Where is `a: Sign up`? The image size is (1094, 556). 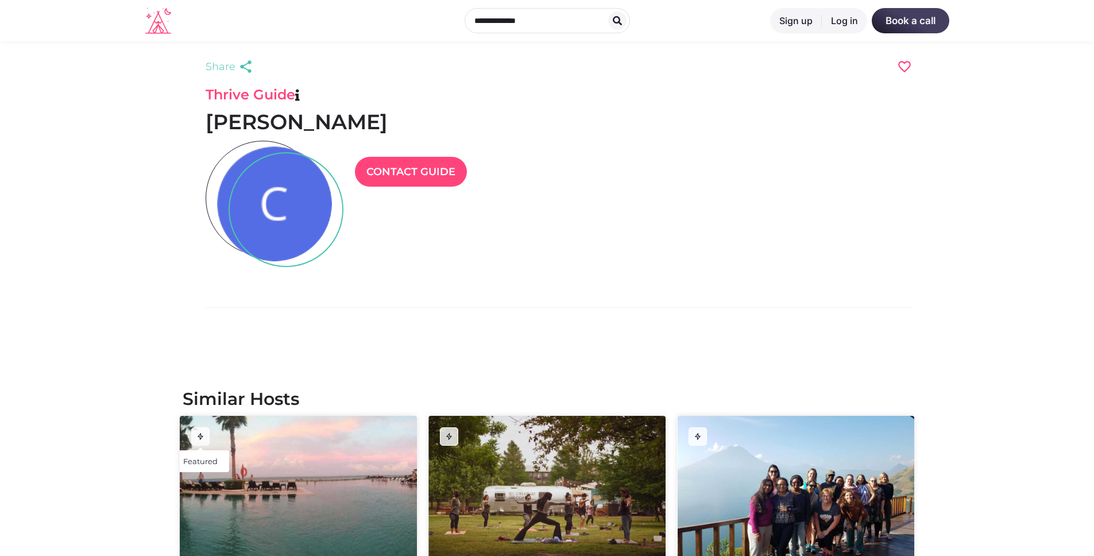
a: Sign up is located at coordinates (796, 21).